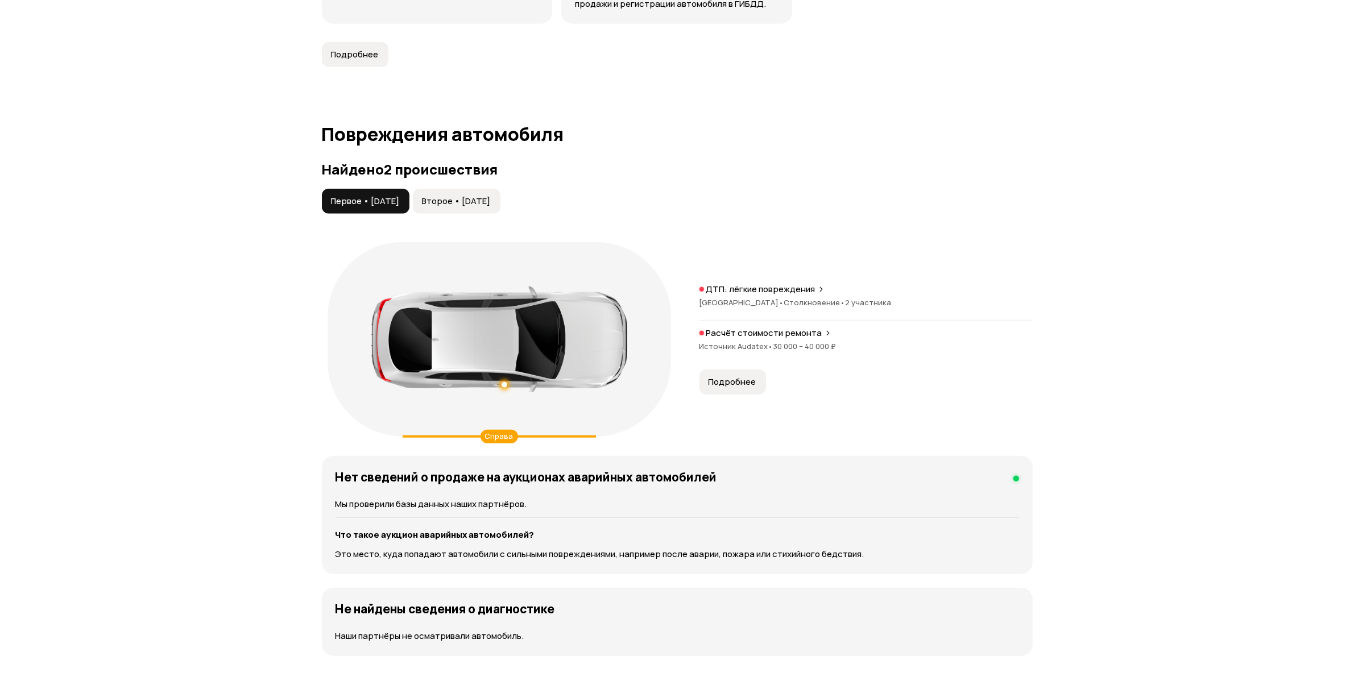 Image resolution: width=1354 pixels, height=677 pixels. I want to click on h4: Не найдены сведения о диагностике, so click(445, 609).